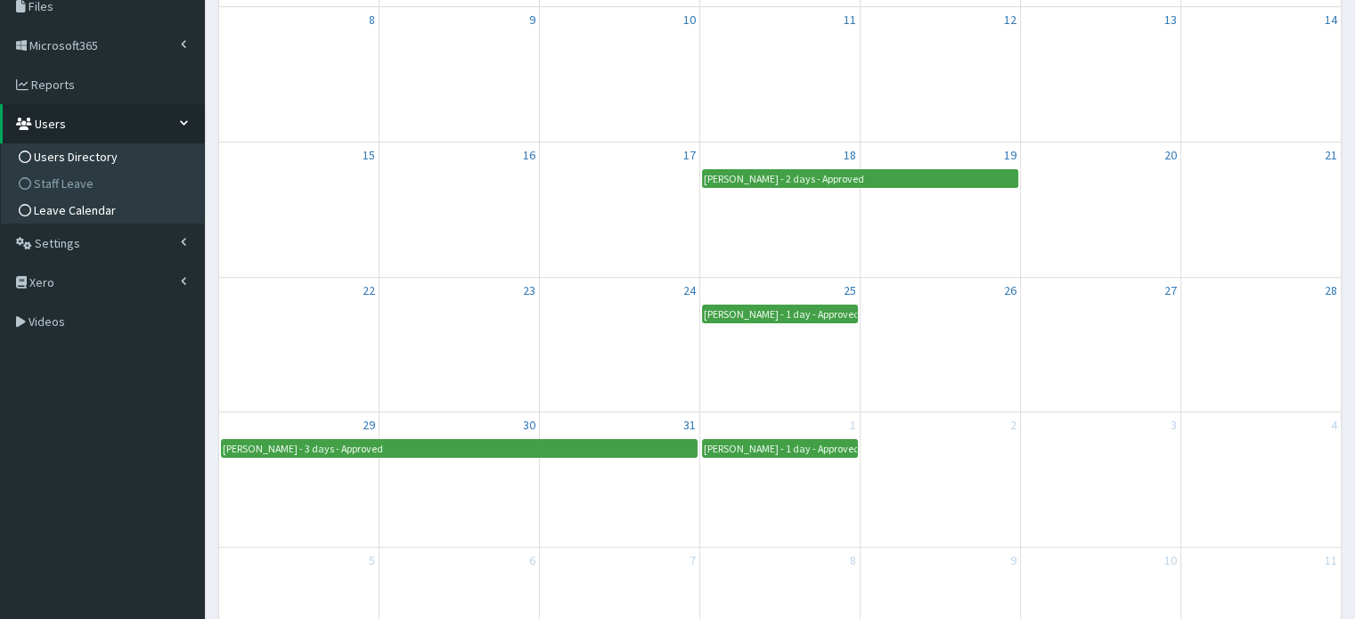 The image size is (1355, 619). Describe the element at coordinates (940, 75) in the screenshot. I see `td: December 12, 2025` at that location.